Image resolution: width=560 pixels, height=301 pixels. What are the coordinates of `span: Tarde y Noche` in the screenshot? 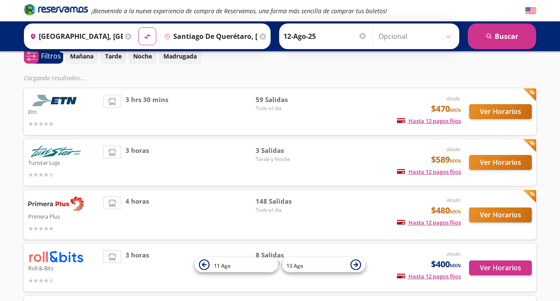 It's located at (285, 159).